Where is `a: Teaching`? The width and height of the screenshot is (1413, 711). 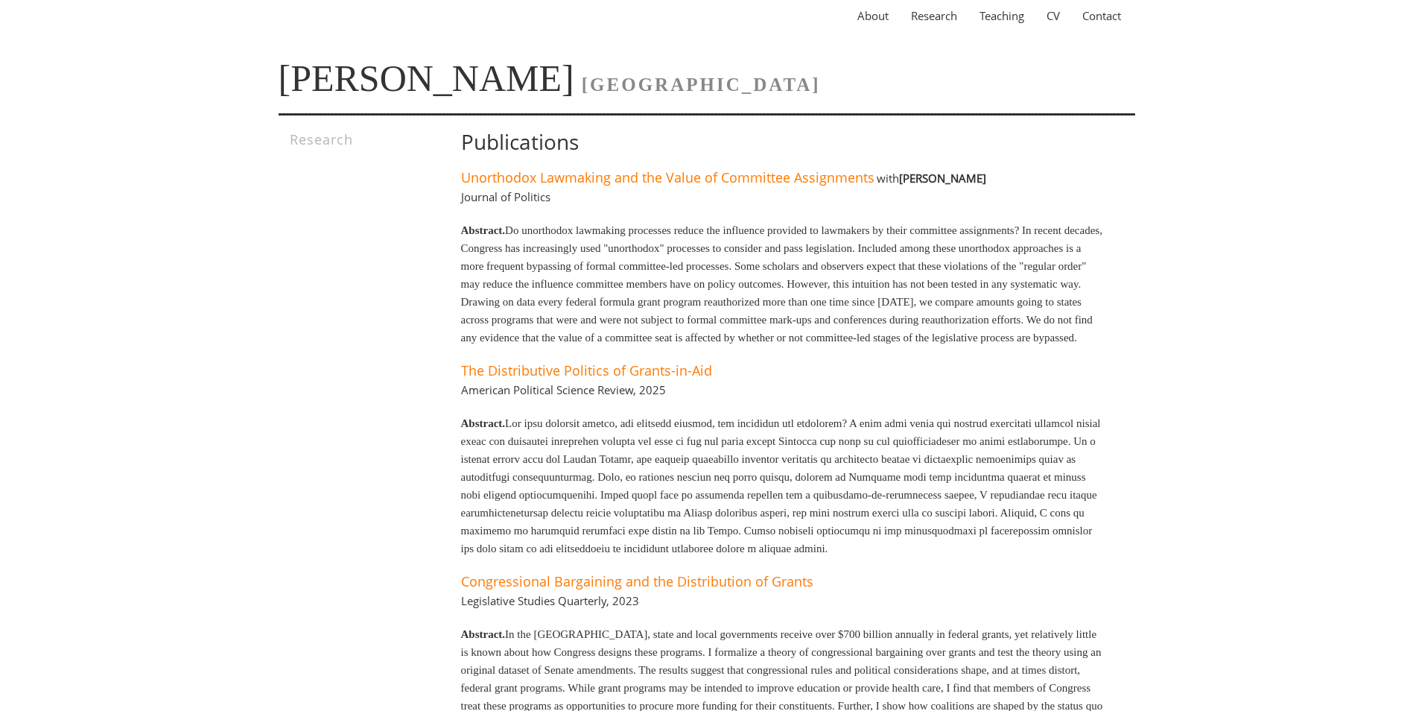 a: Teaching is located at coordinates (1002, 16).